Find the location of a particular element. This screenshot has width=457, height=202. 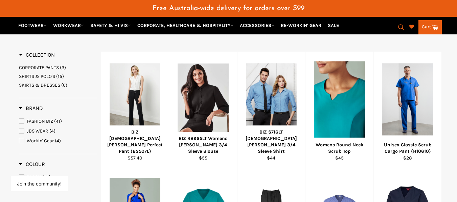

a: RE-WORKIN' GEAR is located at coordinates (301, 25).